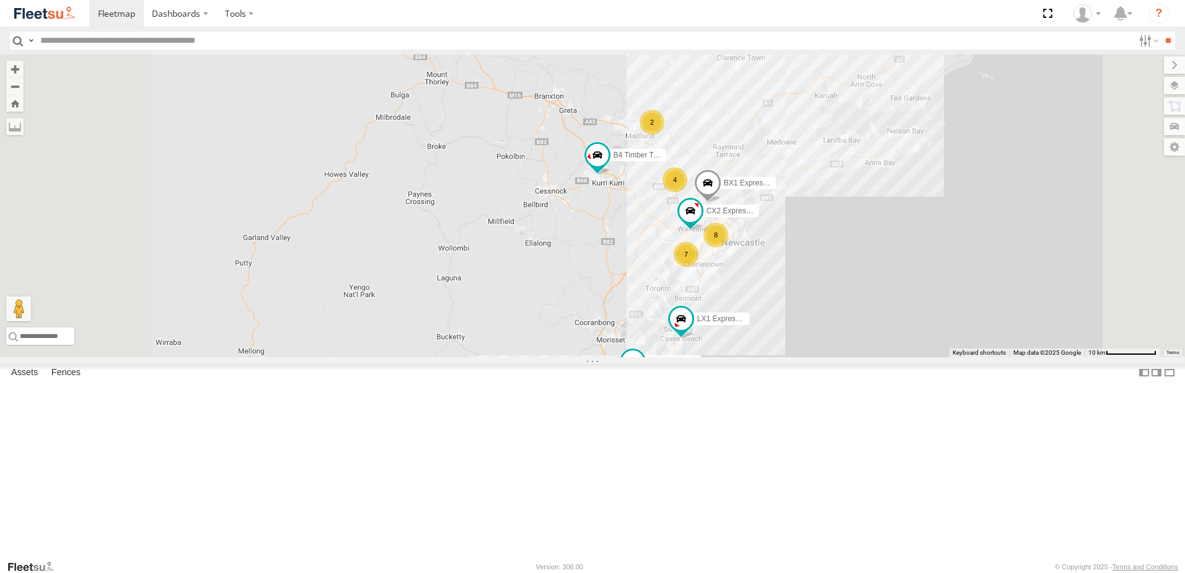 This screenshot has width=1185, height=573. What do you see at coordinates (979, 353) in the screenshot?
I see `button: Keyboard shortcuts` at bounding box center [979, 353].